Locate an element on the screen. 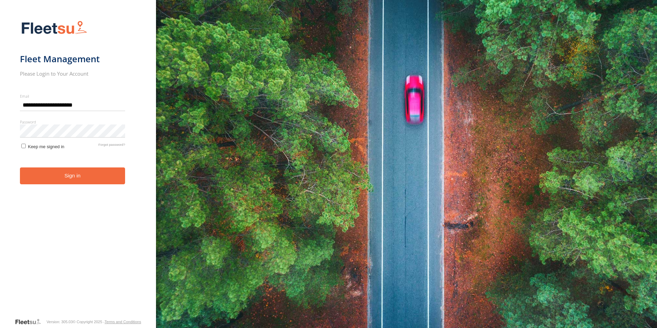 Image resolution: width=657 pixels, height=328 pixels. div: Version: 305.03 is located at coordinates (59, 322).